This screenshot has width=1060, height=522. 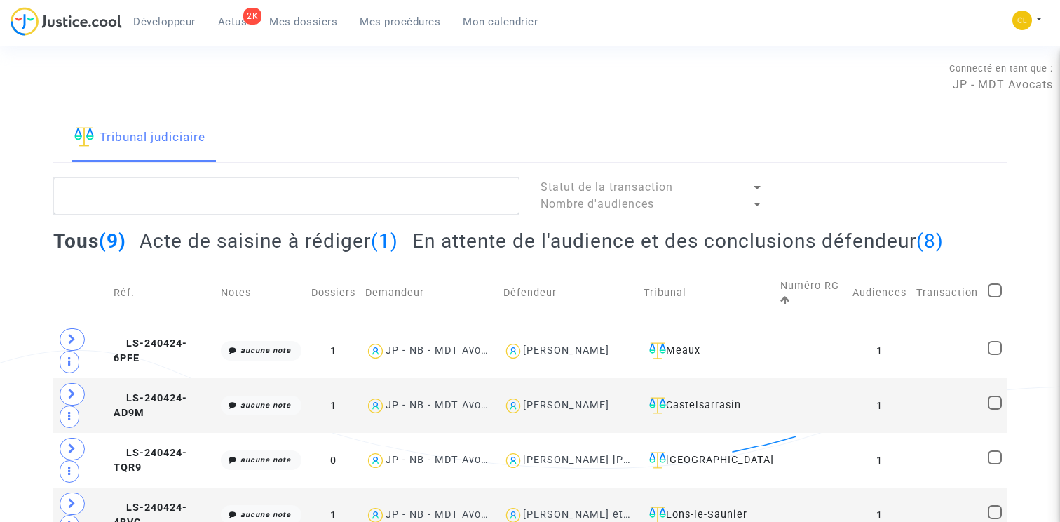 What do you see at coordinates (252, 16) in the screenshot?
I see `div: 2K` at bounding box center [252, 16].